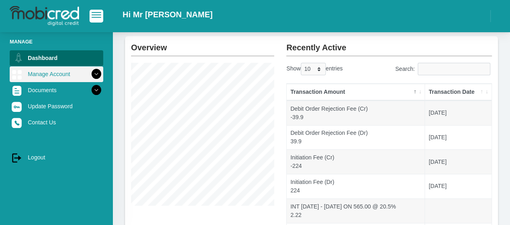 The image size is (510, 225). Describe the element at coordinates (56, 90) in the screenshot. I see `a: Documents` at that location.